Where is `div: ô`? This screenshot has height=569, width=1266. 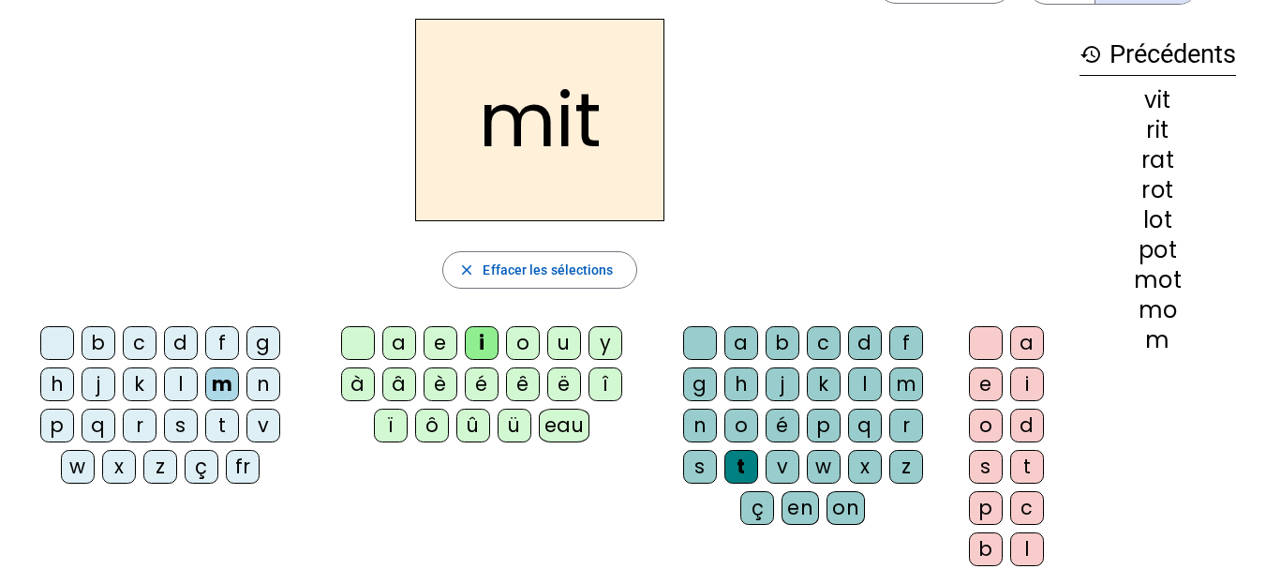 div: ô is located at coordinates (432, 426).